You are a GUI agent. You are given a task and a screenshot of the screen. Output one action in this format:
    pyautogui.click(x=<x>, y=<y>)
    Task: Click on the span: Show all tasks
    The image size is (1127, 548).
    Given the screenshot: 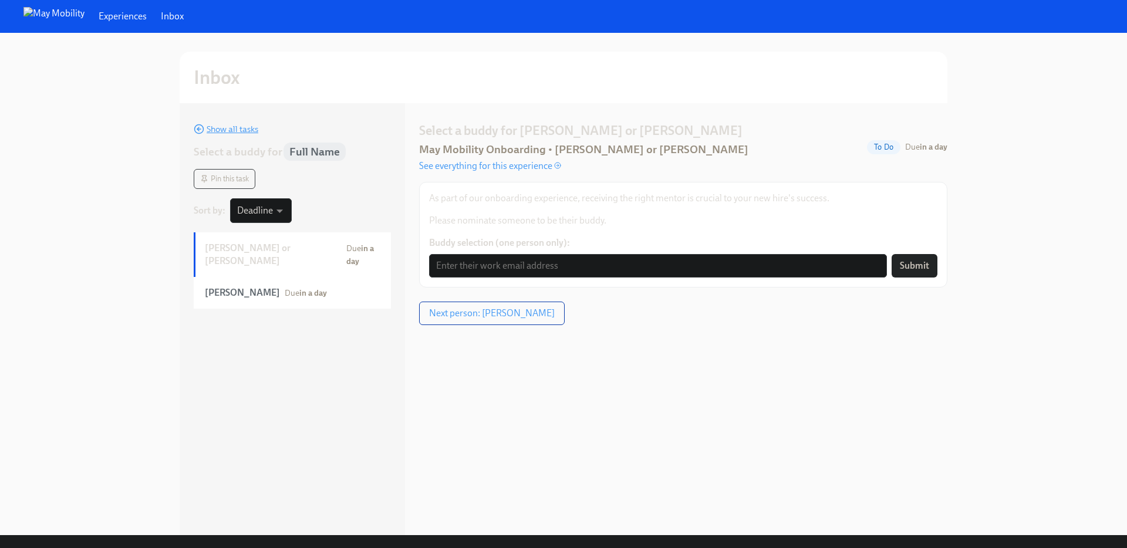 What is the action you would take?
    pyautogui.click(x=226, y=129)
    